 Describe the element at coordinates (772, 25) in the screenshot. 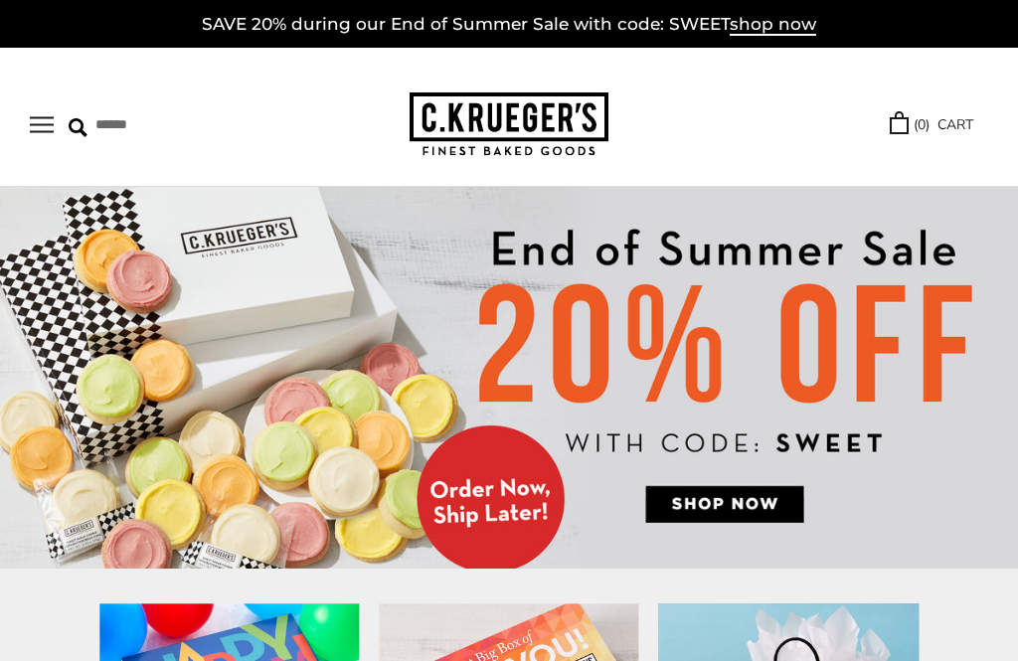

I see `span: shop now` at that location.